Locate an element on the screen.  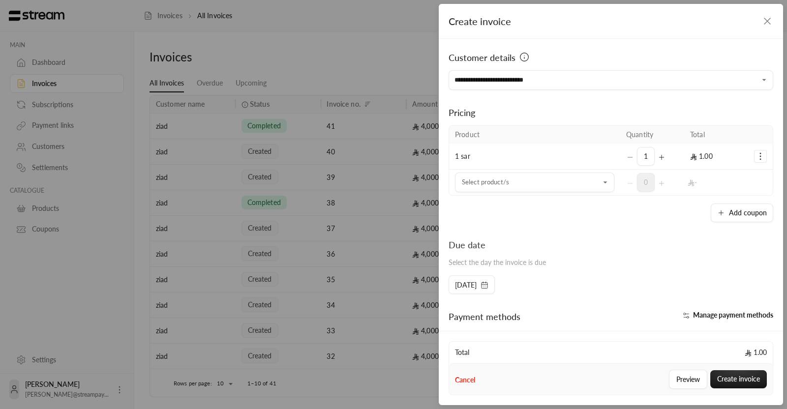
span: 1 is located at coordinates (646, 156).